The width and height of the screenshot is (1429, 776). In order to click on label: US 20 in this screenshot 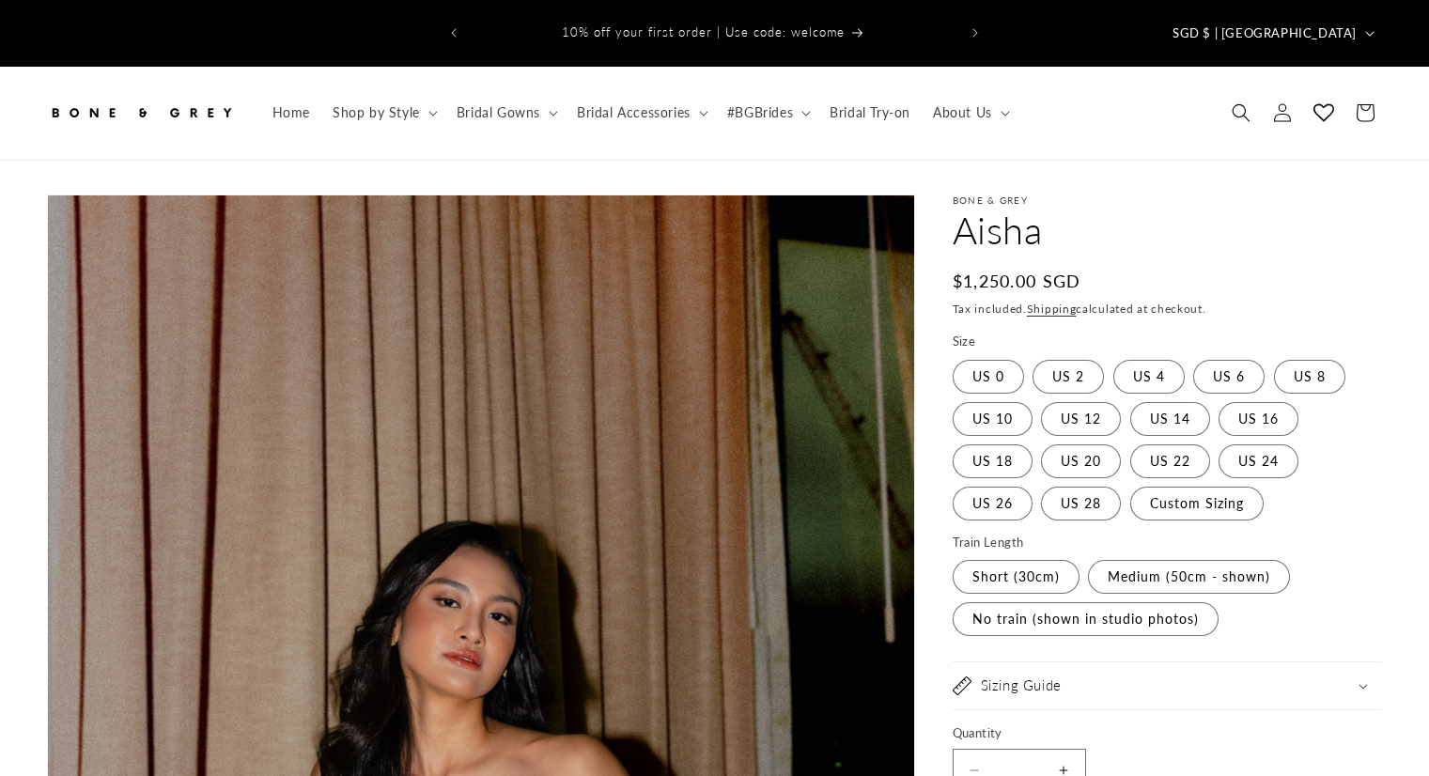, I will do `click(1081, 461)`.